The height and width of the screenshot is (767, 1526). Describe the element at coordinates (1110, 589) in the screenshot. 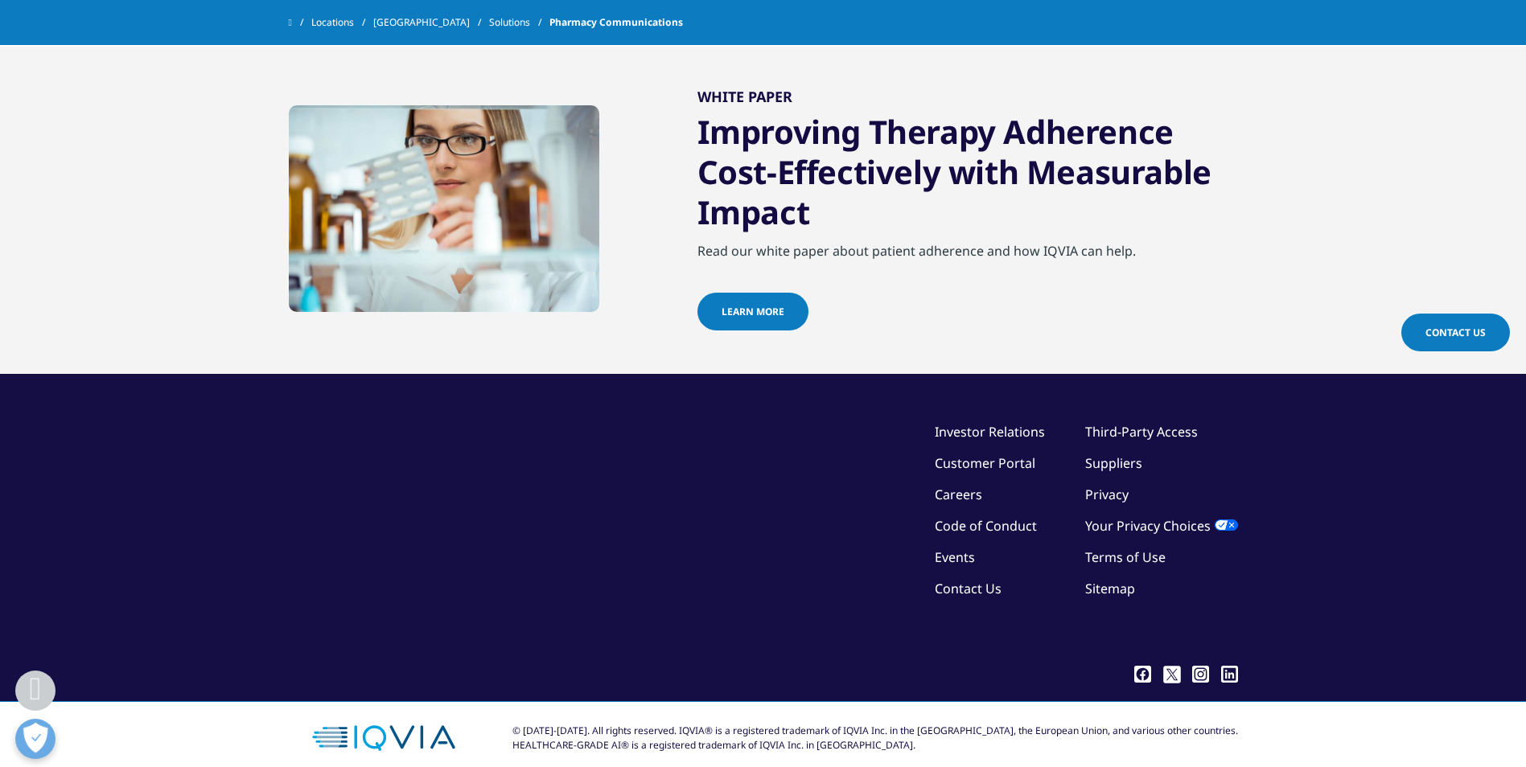

I see `a: Sitemap` at that location.